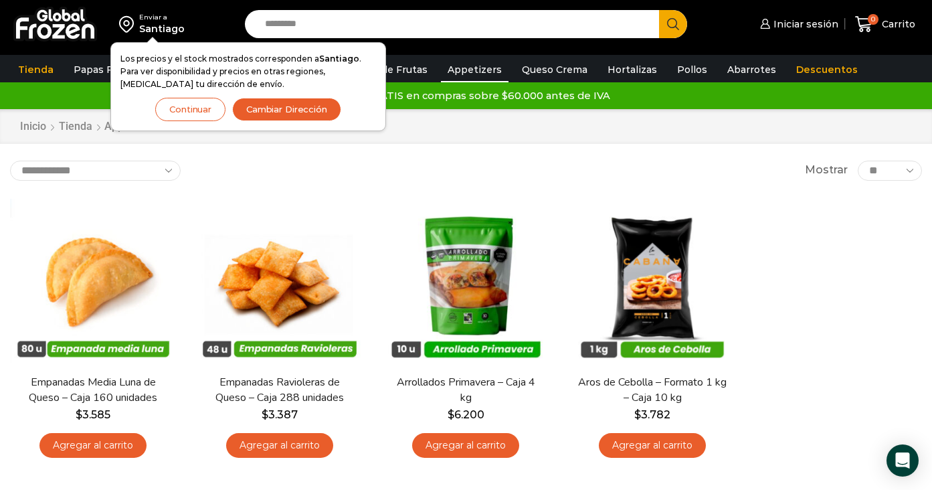 Image resolution: width=932 pixels, height=490 pixels. I want to click on a: Arrollados Primavera – Caja 4 kg, so click(467, 390).